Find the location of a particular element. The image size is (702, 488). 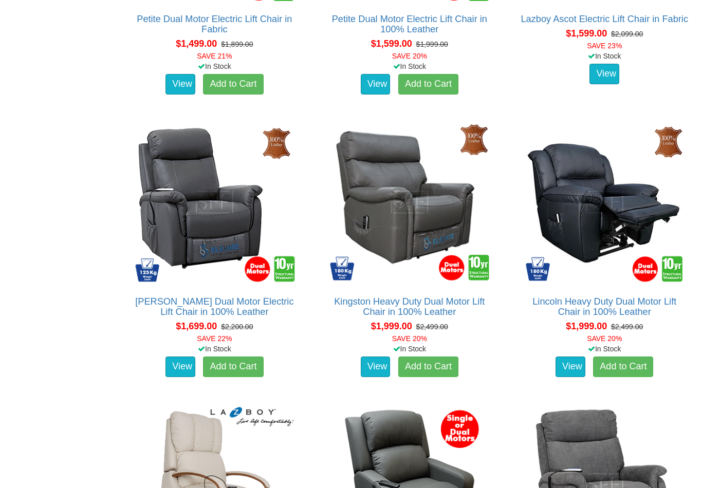

img: Kingston Heavy Duty Dual Motor Lift Chair in 100% Leather is located at coordinates (409, 203).